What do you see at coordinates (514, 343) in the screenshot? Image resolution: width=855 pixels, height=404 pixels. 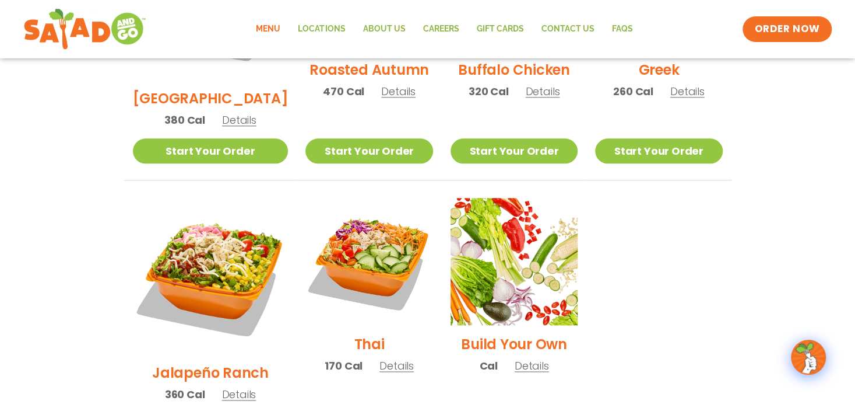 I see `h2: Build Your Own` at bounding box center [514, 343].